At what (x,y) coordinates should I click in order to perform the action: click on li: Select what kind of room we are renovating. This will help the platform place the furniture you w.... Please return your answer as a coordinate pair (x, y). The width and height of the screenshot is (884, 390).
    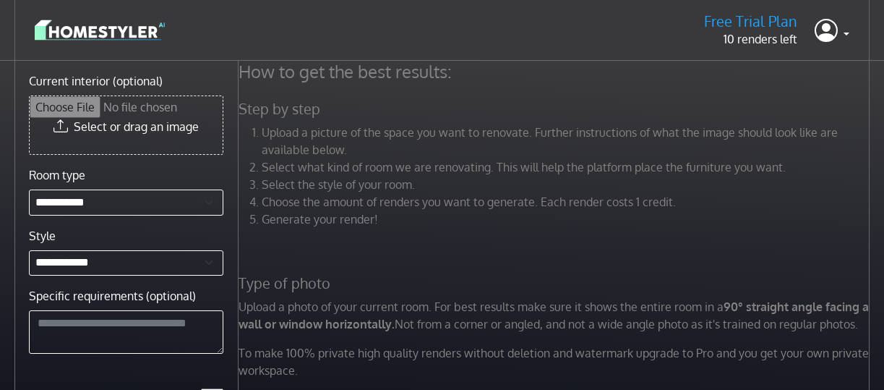
    Looking at the image, I should click on (567, 167).